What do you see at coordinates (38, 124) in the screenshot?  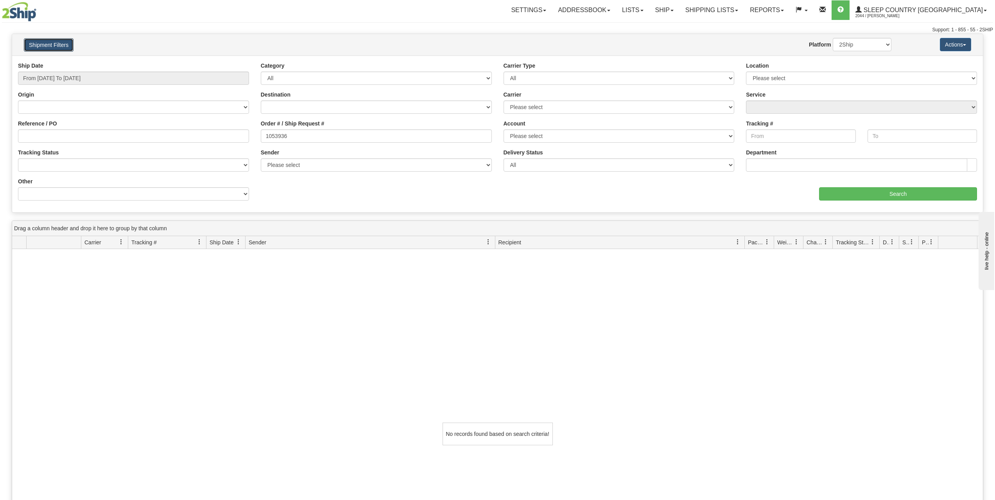 I see `label: Reference / PO` at bounding box center [38, 124].